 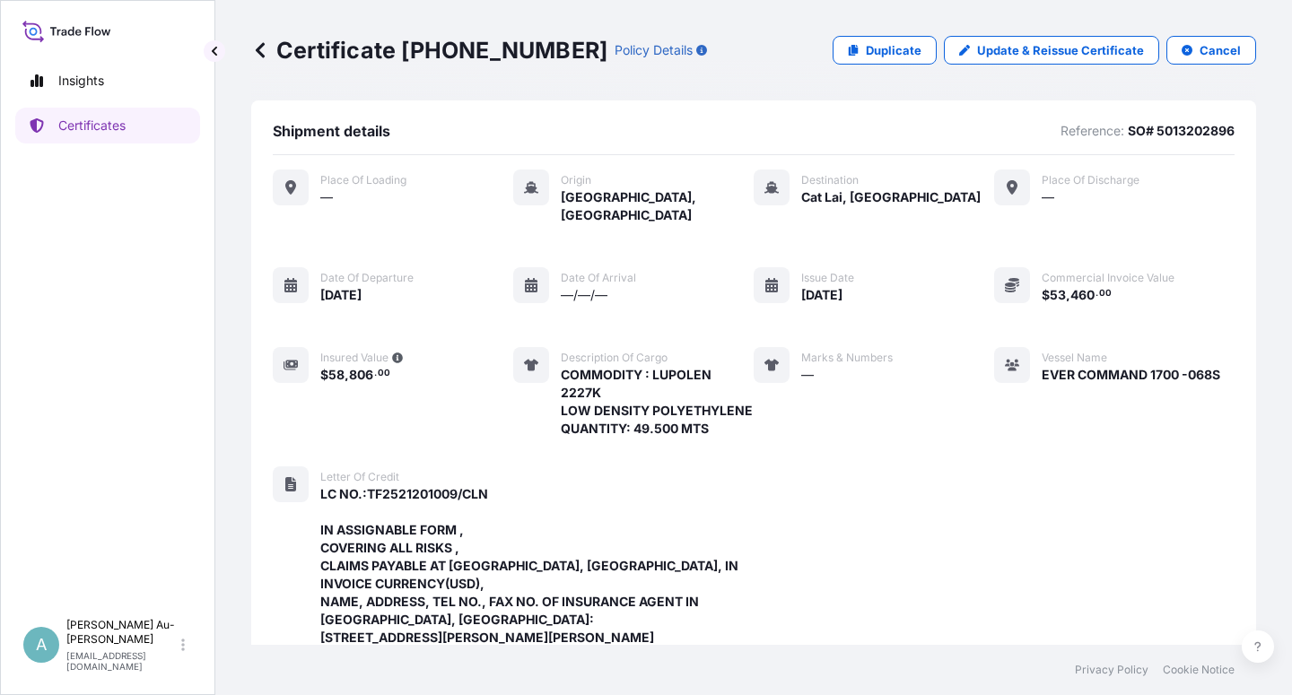 What do you see at coordinates (894, 50) in the screenshot?
I see `p: Duplicate` at bounding box center [894, 50].